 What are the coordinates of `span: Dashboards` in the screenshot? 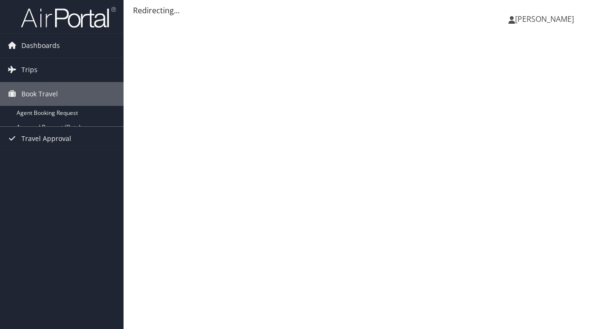 It's located at (40, 46).